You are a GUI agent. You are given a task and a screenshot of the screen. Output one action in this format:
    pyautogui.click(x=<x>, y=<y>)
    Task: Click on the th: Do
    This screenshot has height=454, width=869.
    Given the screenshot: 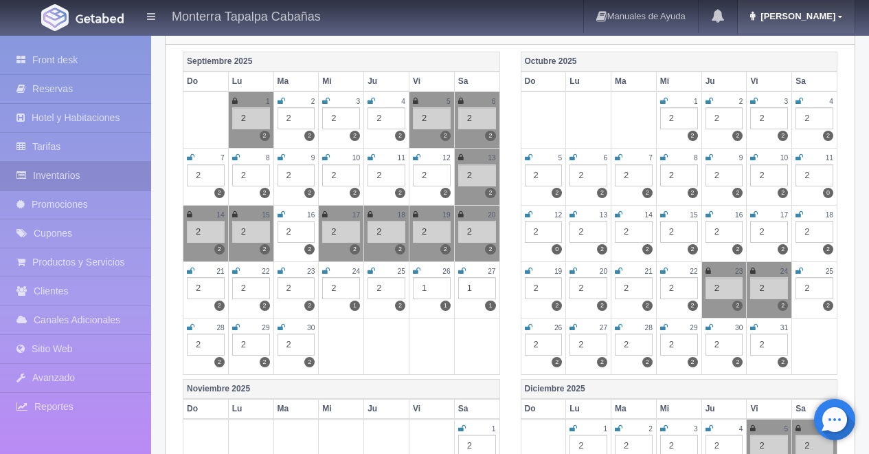 What is the action you would take?
    pyautogui.click(x=544, y=81)
    